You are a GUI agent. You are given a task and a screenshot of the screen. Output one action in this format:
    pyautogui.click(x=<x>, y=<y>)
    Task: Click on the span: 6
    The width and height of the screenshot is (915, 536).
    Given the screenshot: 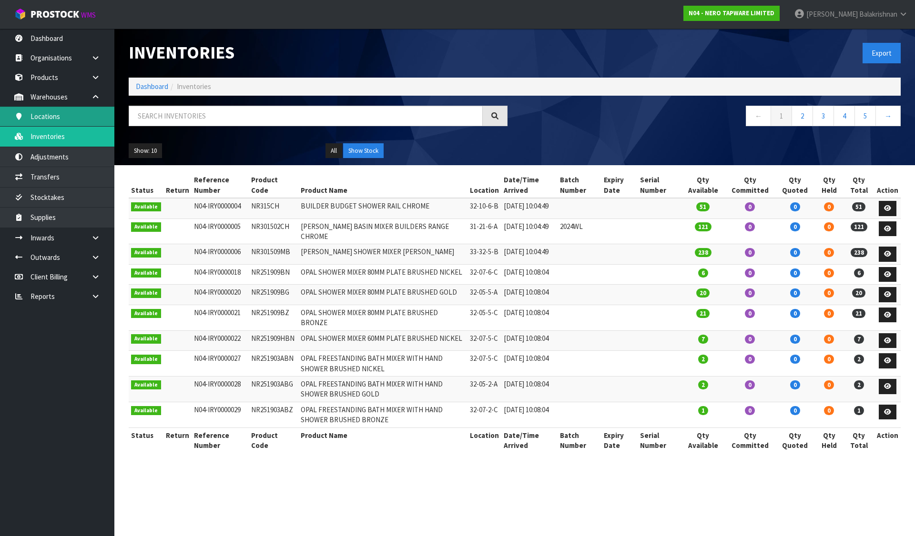 What is the action you would take?
    pyautogui.click(x=858, y=273)
    